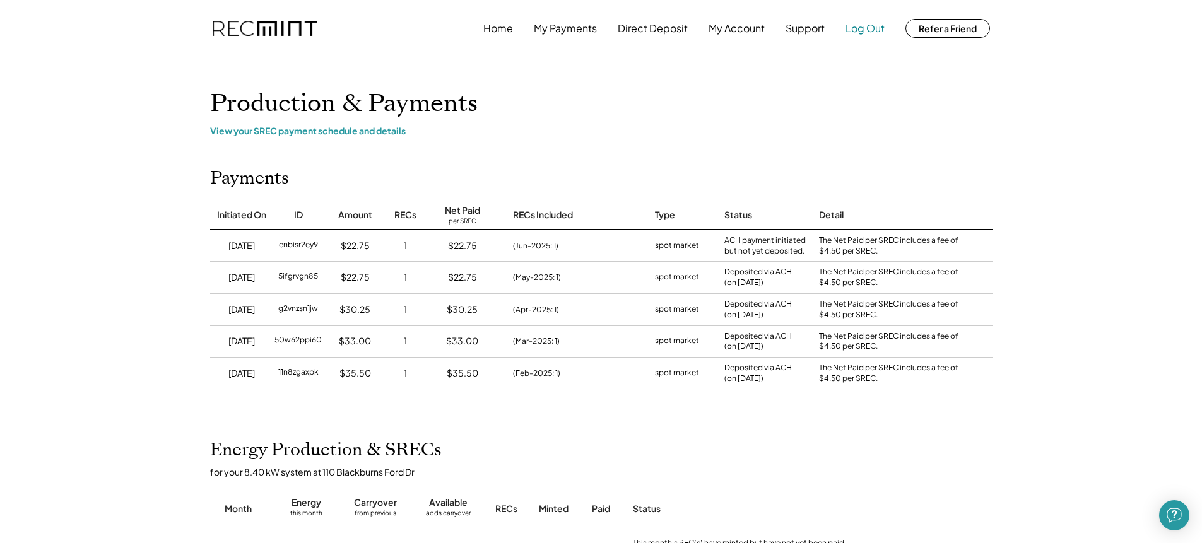 Image resolution: width=1202 pixels, height=543 pixels. I want to click on div: Type, so click(665, 215).